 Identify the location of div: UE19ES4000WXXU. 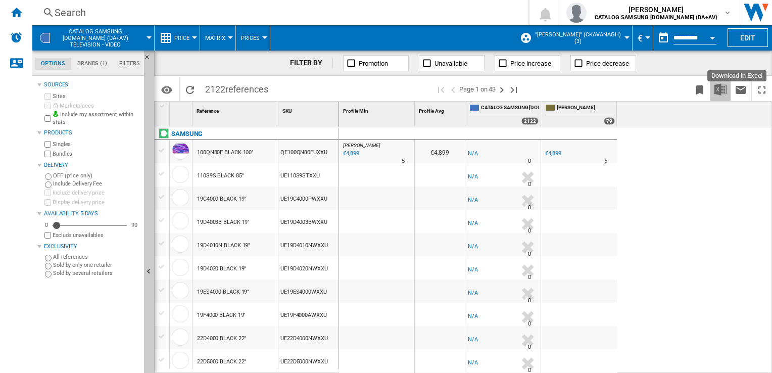
(308, 291).